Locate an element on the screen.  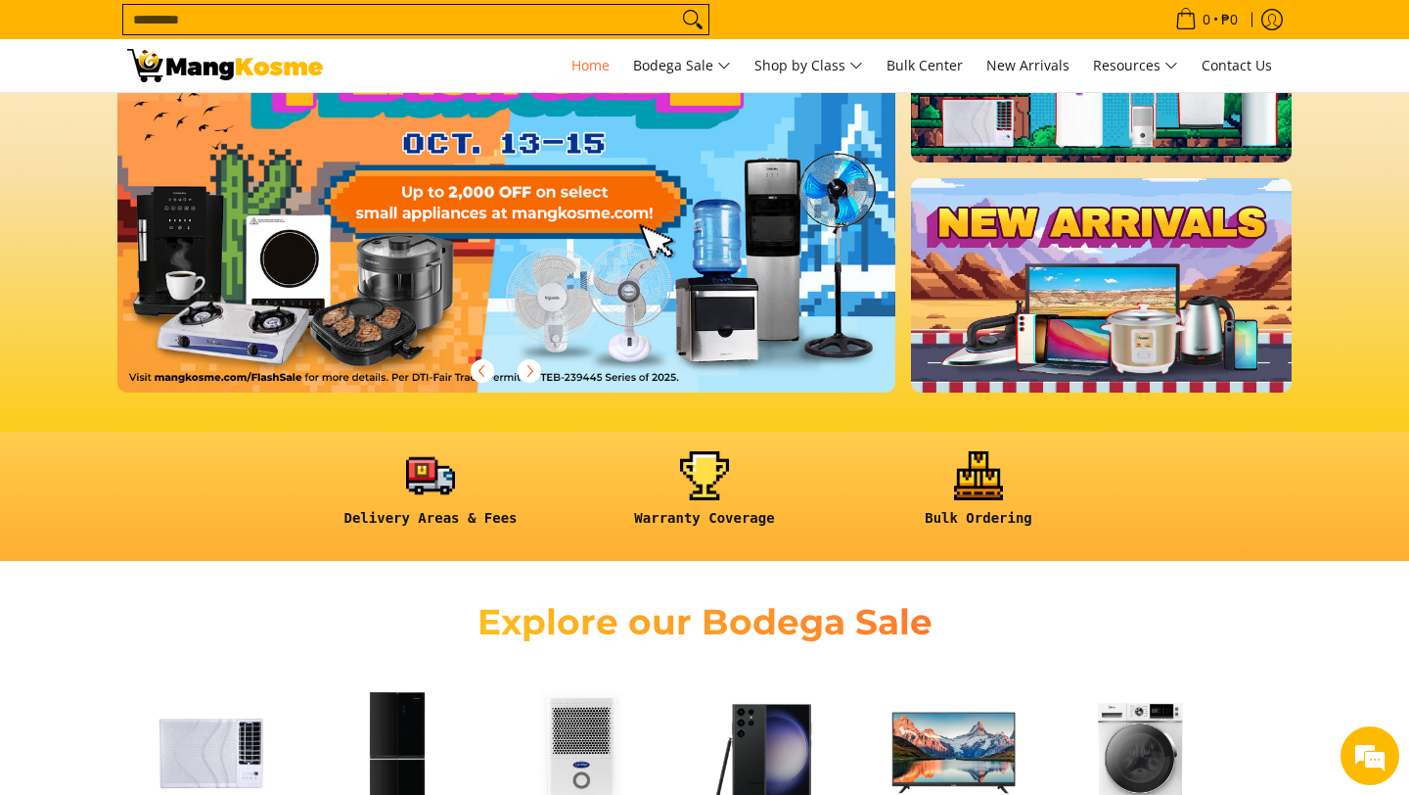
a: Resources is located at coordinates (1135, 66).